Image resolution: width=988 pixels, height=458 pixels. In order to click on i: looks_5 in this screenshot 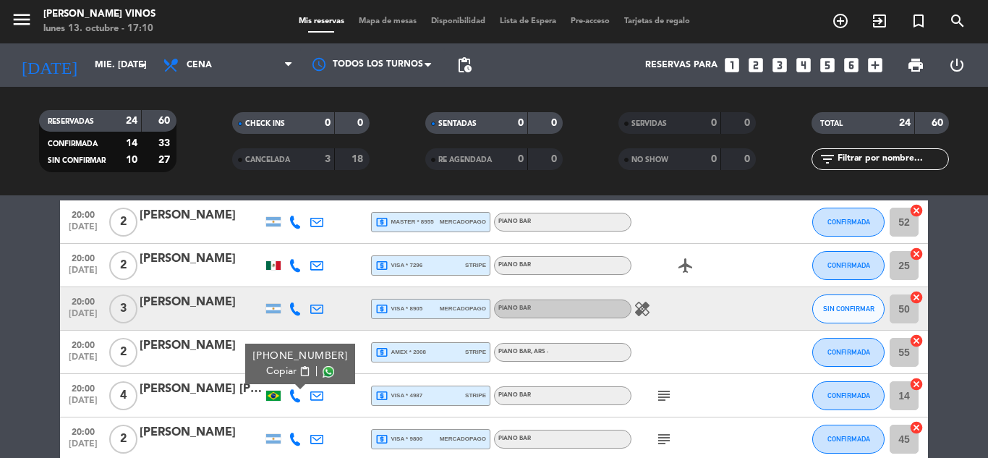, I will do `click(827, 65)`.